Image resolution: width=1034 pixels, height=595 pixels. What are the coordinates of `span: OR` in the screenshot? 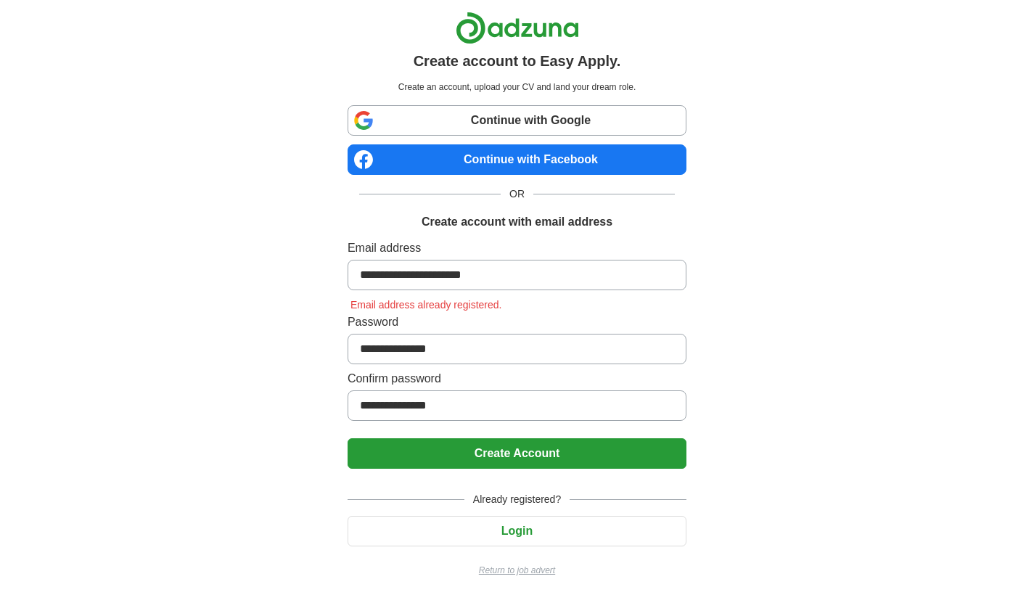 It's located at (517, 194).